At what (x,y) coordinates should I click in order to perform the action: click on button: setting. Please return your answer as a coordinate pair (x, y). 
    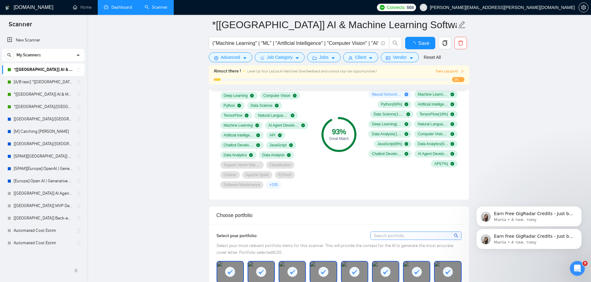
    Looking at the image, I should click on (583, 7).